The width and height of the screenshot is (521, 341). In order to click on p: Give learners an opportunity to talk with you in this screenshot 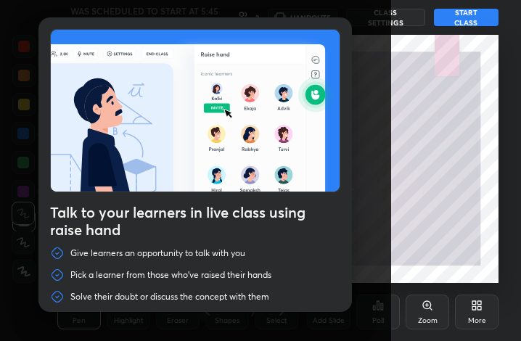, I will do `click(157, 253)`.